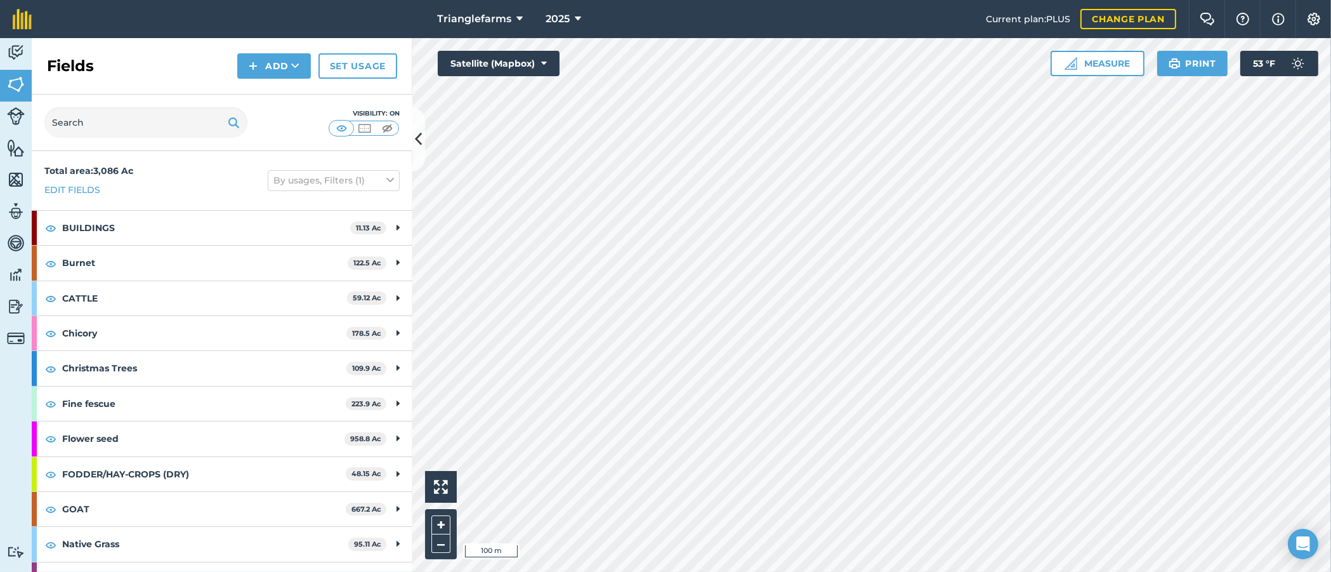 The image size is (1331, 572). Describe the element at coordinates (1098, 63) in the screenshot. I see `button: Measure` at that location.